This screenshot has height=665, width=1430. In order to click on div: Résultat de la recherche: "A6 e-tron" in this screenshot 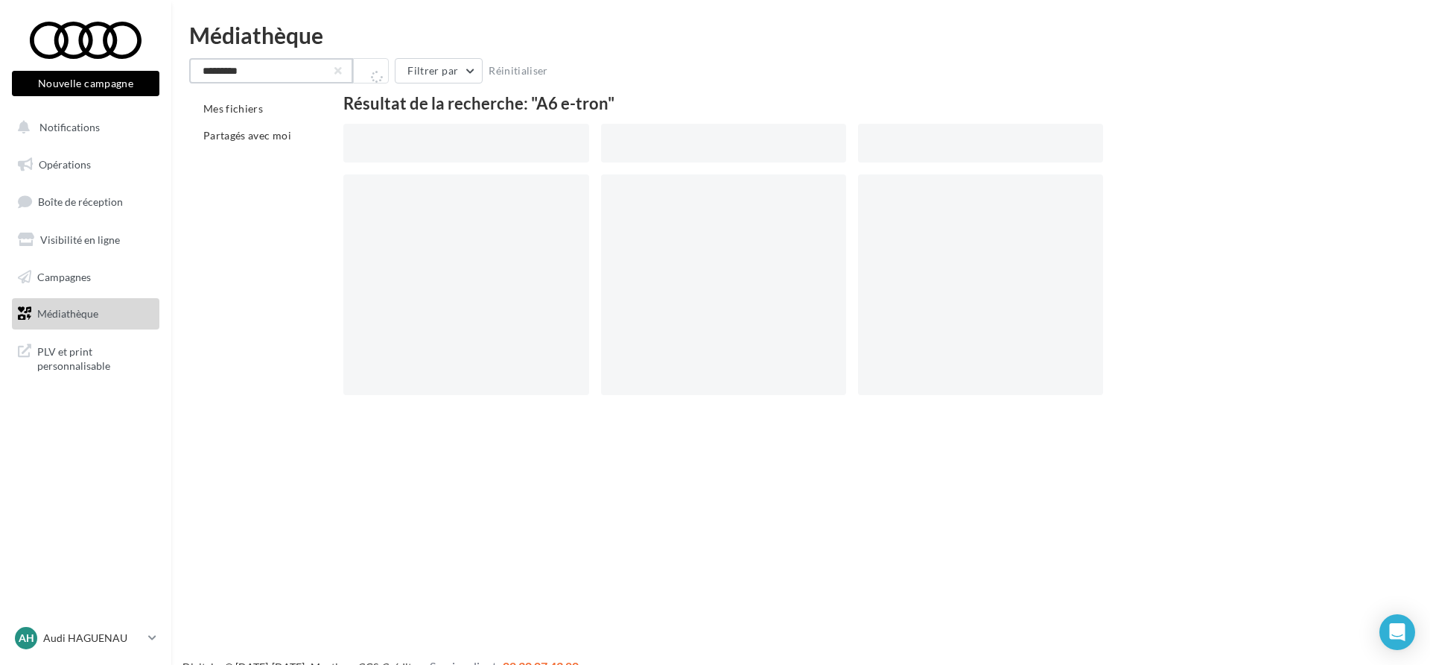, I will do `click(852, 104)`.